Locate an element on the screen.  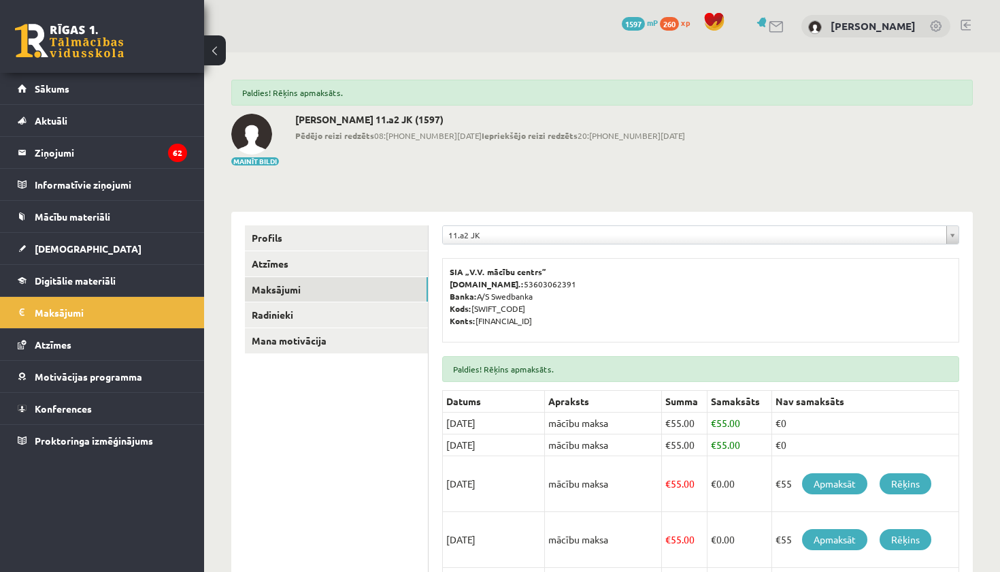
span: Aktuāli is located at coordinates (51, 120).